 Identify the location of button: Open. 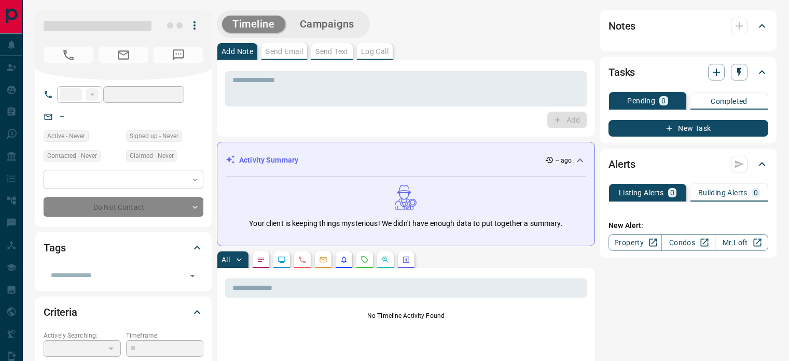
(192, 275).